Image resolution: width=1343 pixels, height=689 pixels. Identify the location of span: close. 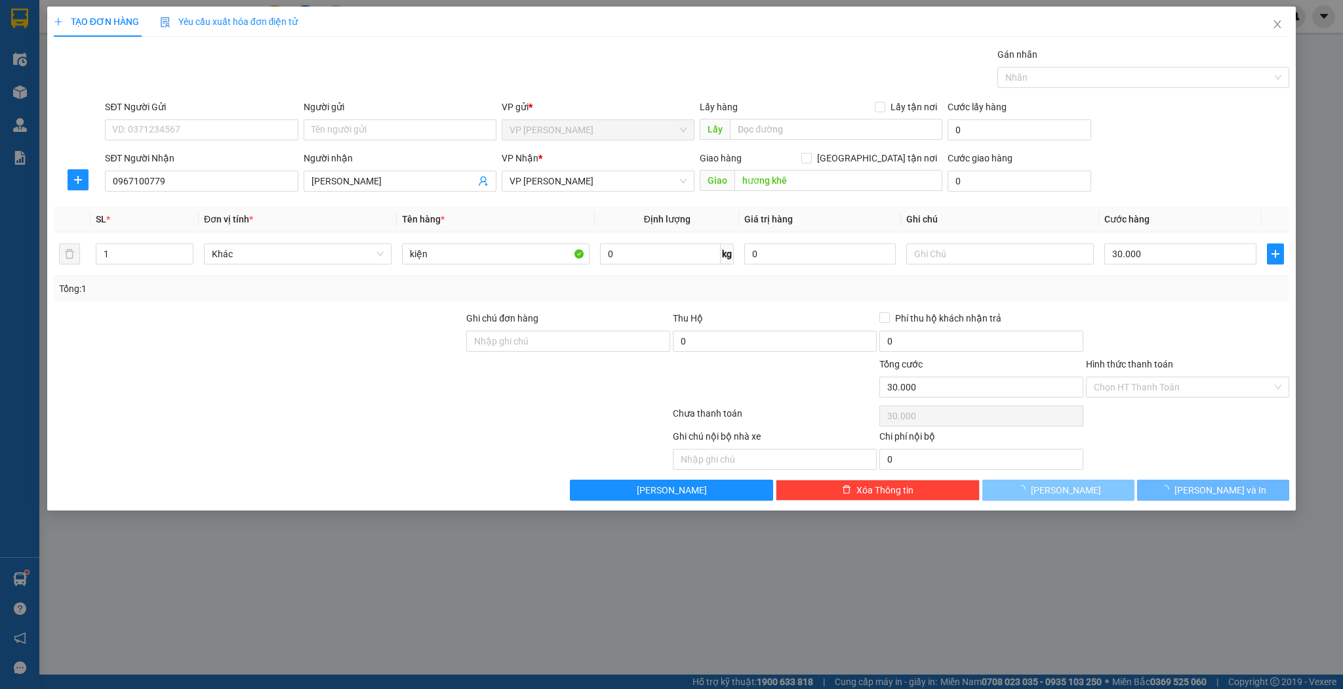
(1278, 24).